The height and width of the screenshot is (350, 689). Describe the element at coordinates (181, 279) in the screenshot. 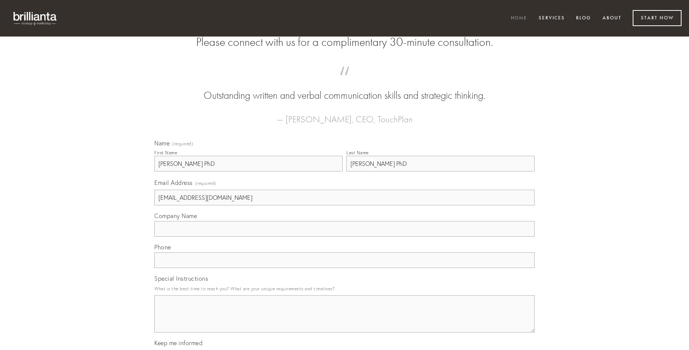

I see `span: Special Instructions` at that location.